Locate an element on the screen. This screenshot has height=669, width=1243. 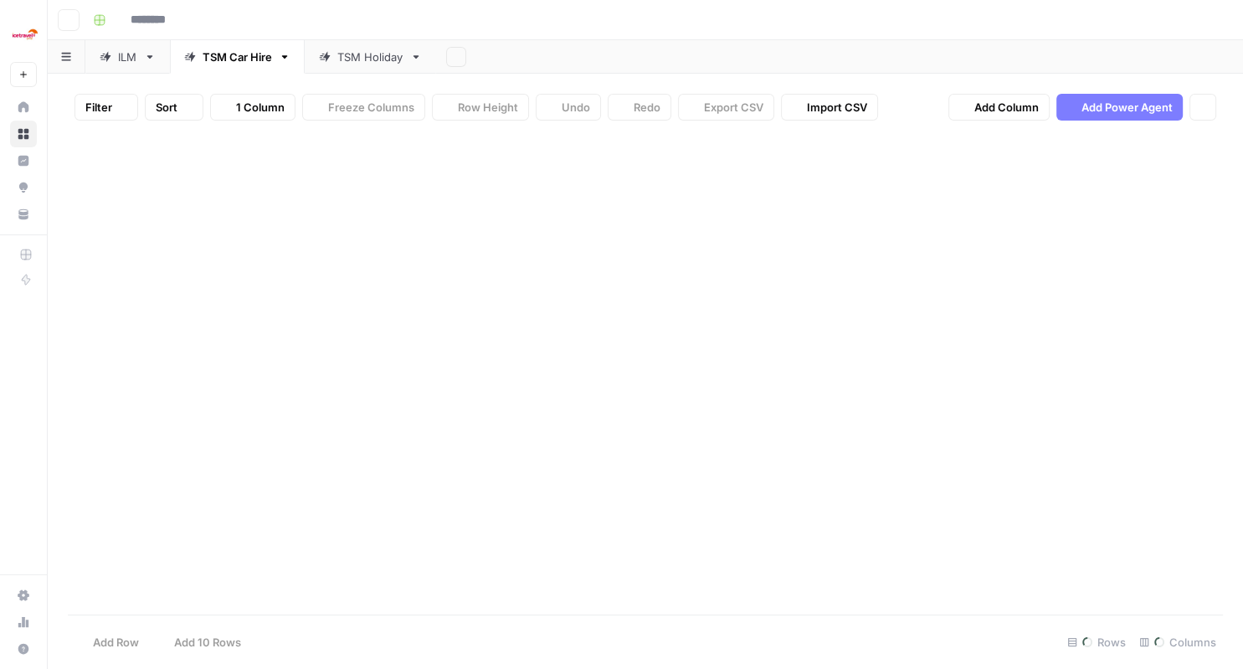
a: Usage is located at coordinates (23, 622).